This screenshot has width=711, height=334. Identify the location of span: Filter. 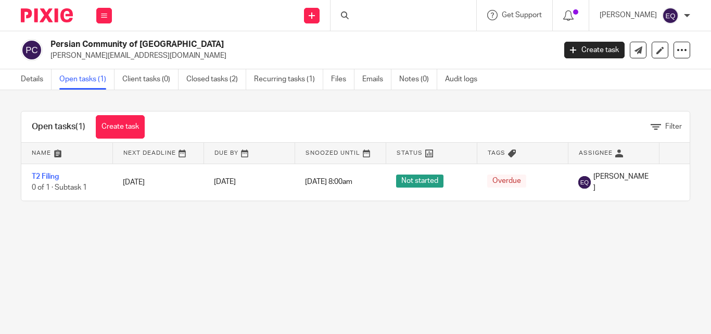
(673, 126).